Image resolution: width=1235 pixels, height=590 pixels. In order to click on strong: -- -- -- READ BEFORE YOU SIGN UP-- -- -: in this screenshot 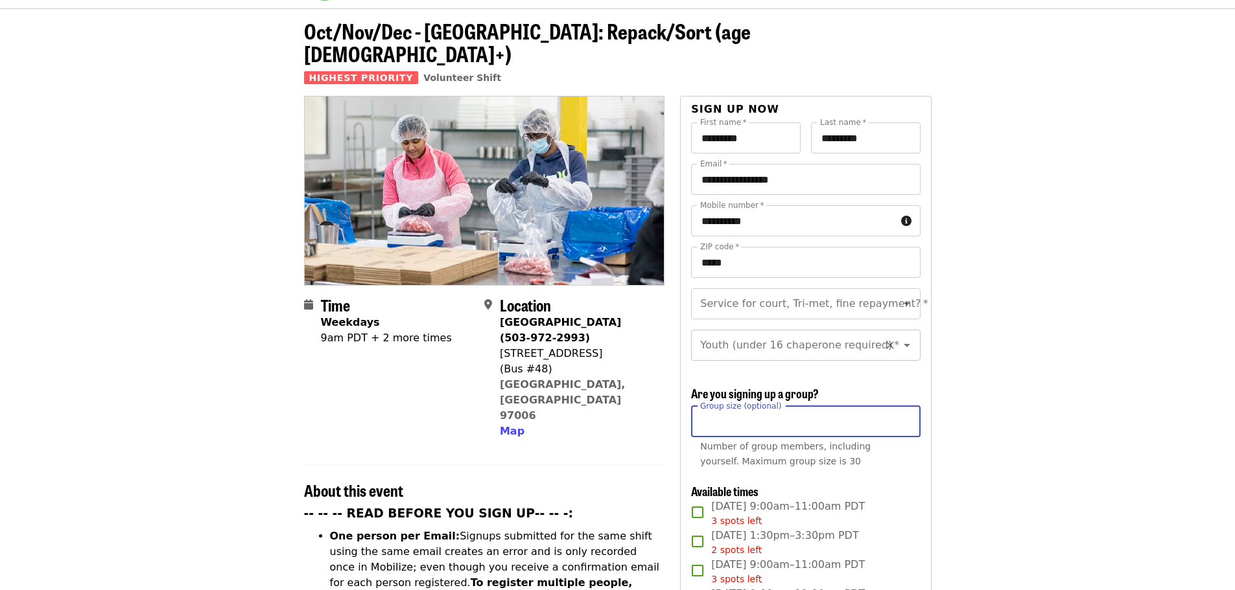, I will do `click(439, 513)`.